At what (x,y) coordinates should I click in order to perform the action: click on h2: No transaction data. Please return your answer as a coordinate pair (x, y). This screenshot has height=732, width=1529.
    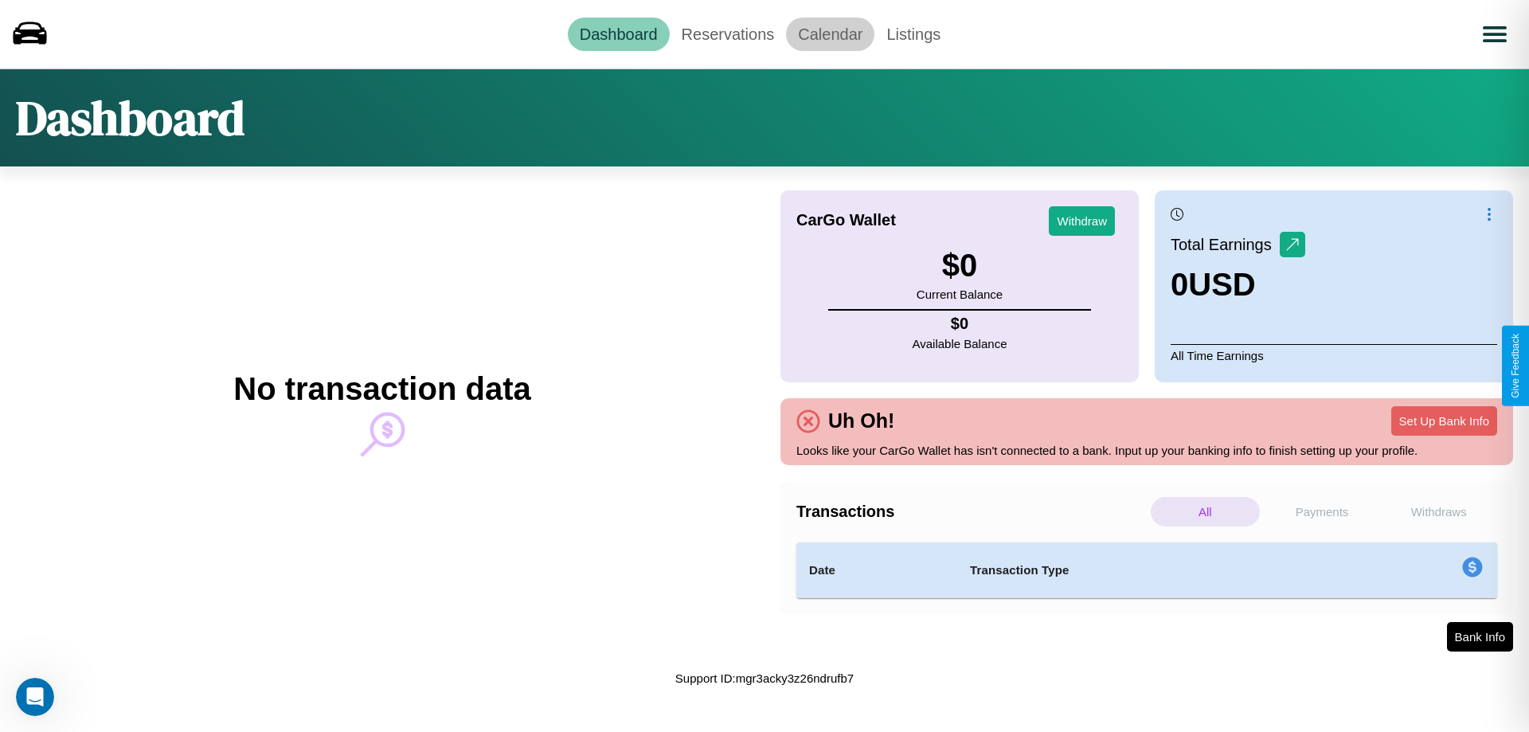
    Looking at the image, I should click on (381, 389).